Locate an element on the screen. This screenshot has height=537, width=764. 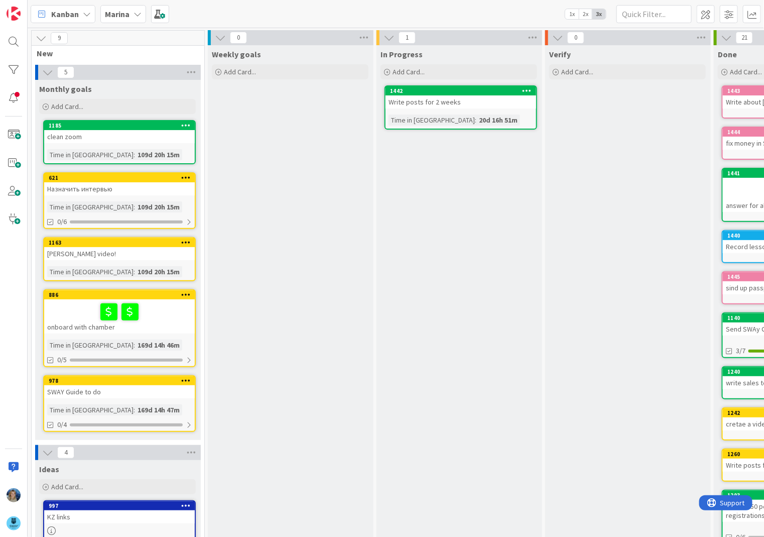
span: Ideas is located at coordinates (49, 469).